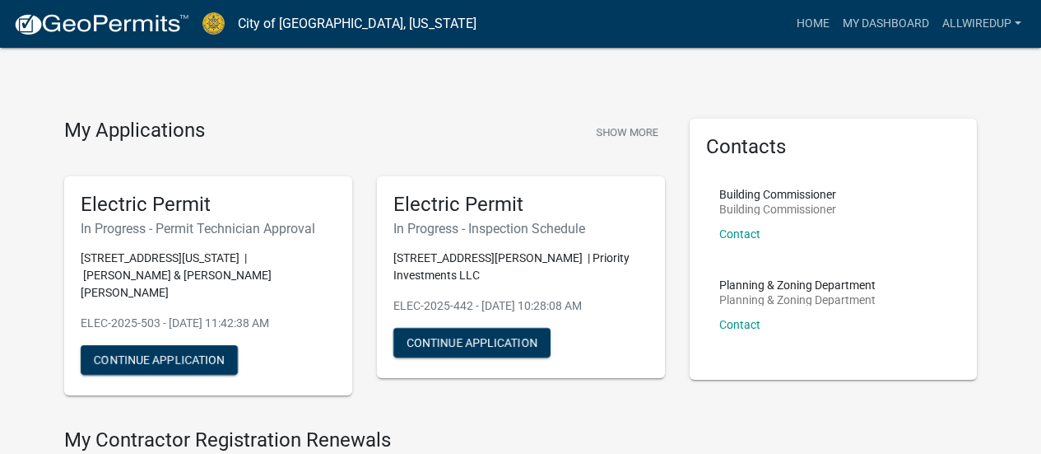  Describe the element at coordinates (134, 131) in the screenshot. I see `h4: My Applications` at that location.